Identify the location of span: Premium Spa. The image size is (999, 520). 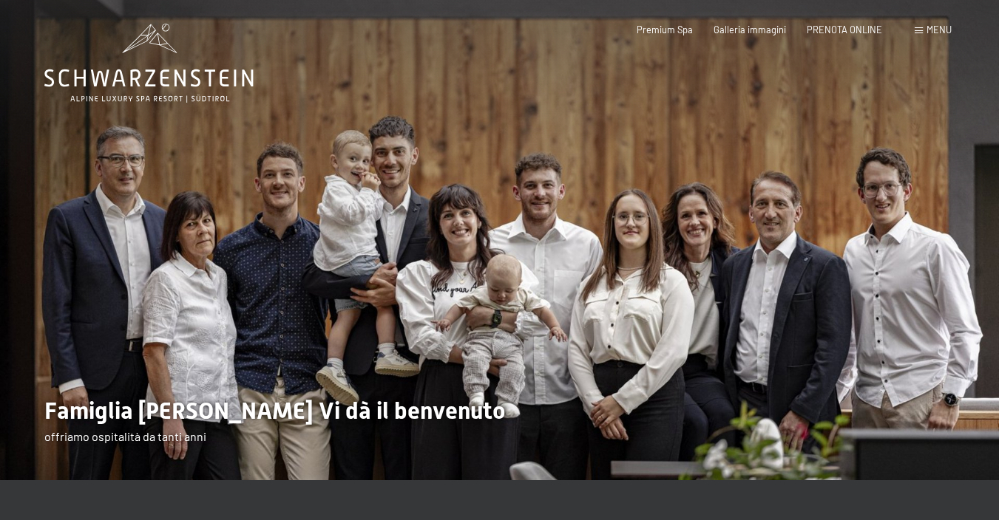
(665, 30).